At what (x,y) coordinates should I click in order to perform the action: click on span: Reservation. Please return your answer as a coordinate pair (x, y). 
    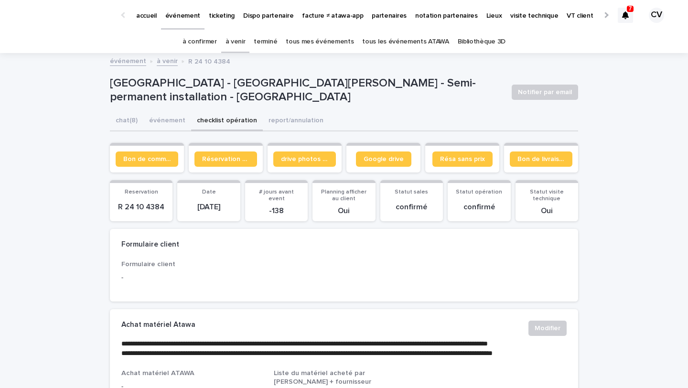
    Looking at the image, I should click on (141, 192).